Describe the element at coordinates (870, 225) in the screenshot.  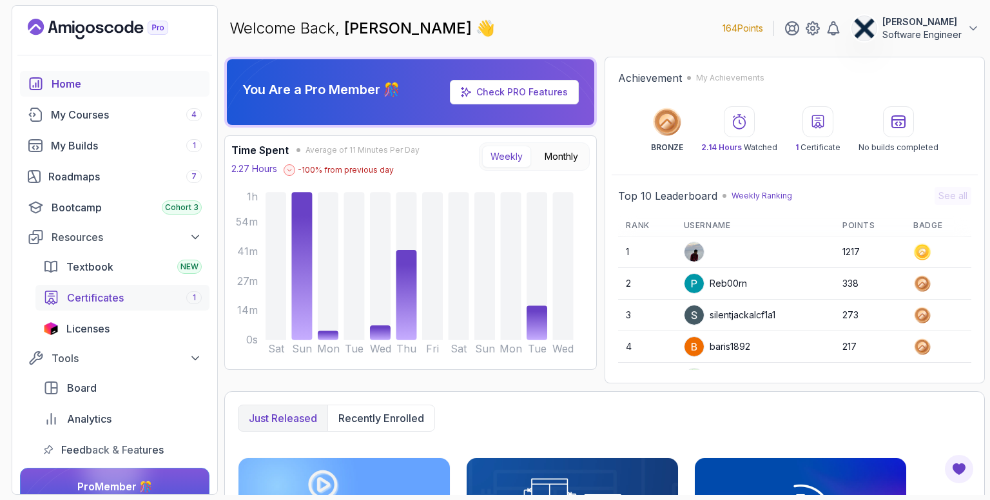
I see `th: Points` at that location.